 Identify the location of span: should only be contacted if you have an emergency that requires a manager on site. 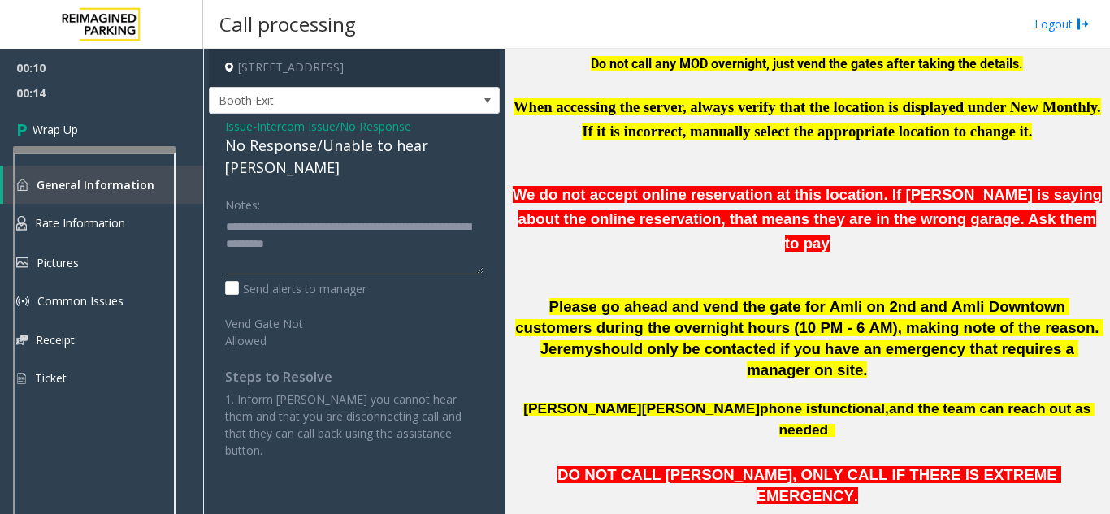
(835, 359).